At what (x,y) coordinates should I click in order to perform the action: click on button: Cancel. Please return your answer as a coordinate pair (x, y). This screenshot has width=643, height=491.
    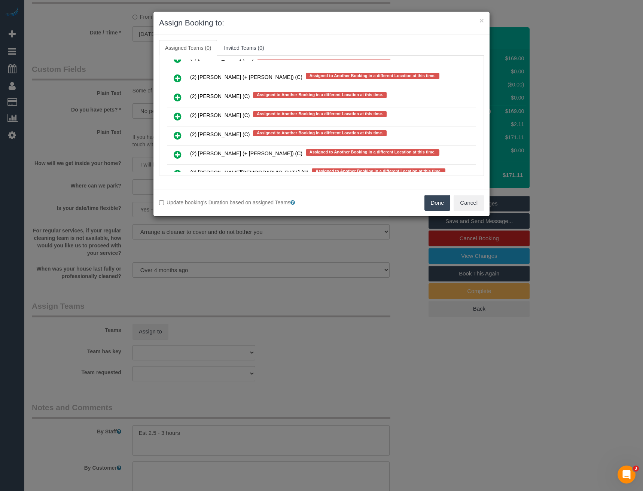
    Looking at the image, I should click on (468, 203).